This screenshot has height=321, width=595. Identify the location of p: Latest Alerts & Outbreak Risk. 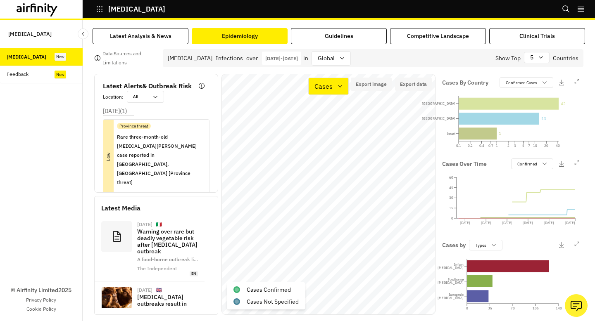
(147, 86).